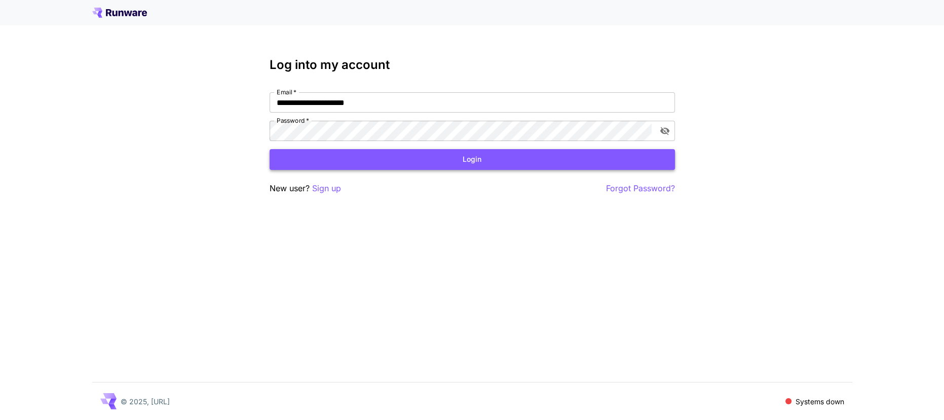 The height and width of the screenshot is (420, 944). Describe the element at coordinates (820, 401) in the screenshot. I see `p: Systems down` at that location.